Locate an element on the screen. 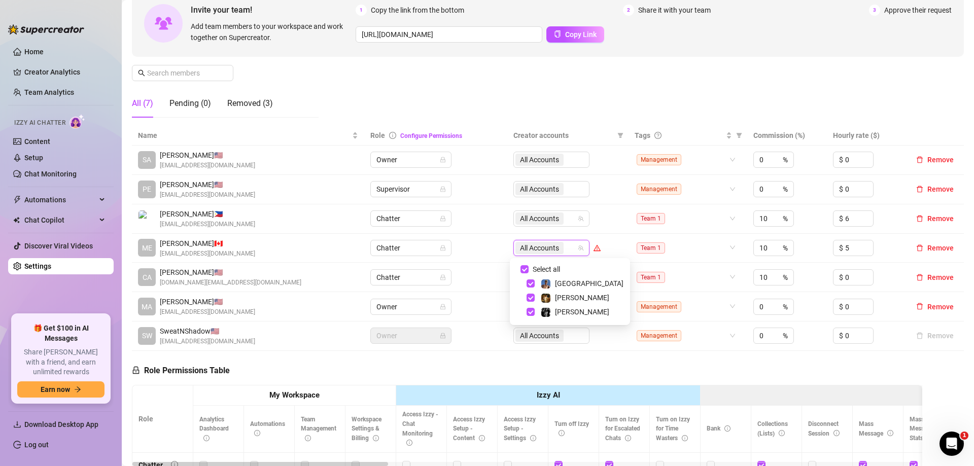 The height and width of the screenshot is (466, 974). th: Commission (%) is located at coordinates (787, 135).